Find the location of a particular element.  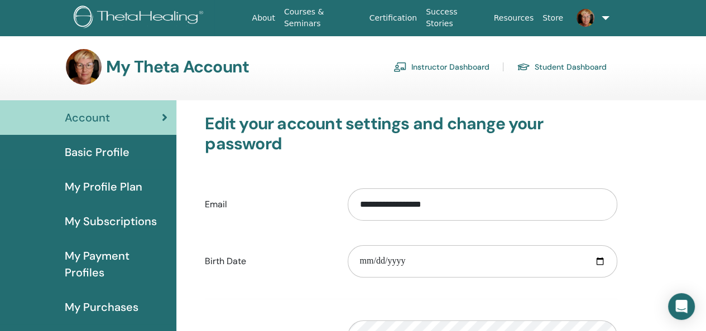

label: Email is located at coordinates (268, 205).